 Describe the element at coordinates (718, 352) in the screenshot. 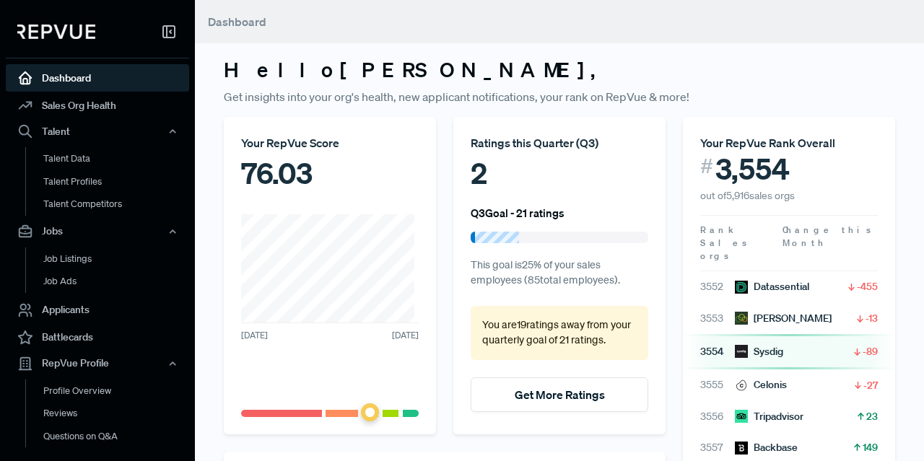

I see `span: 3554` at that location.